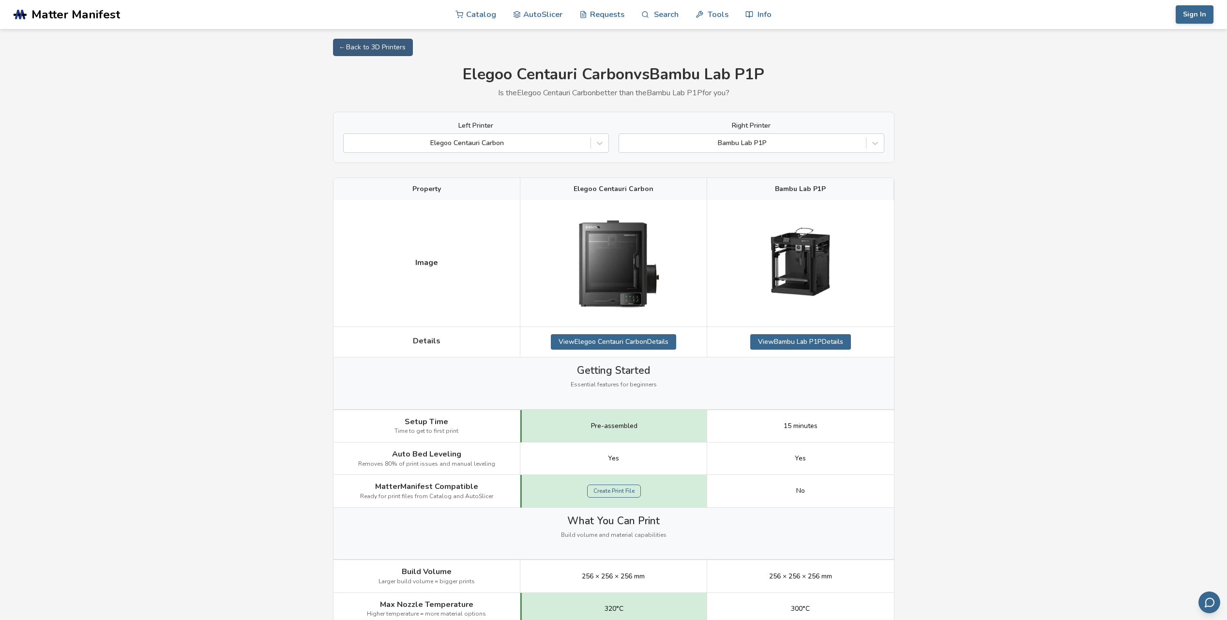 This screenshot has width=1227, height=620. I want to click on img: Elegoo Centauri Carbon, so click(613, 263).